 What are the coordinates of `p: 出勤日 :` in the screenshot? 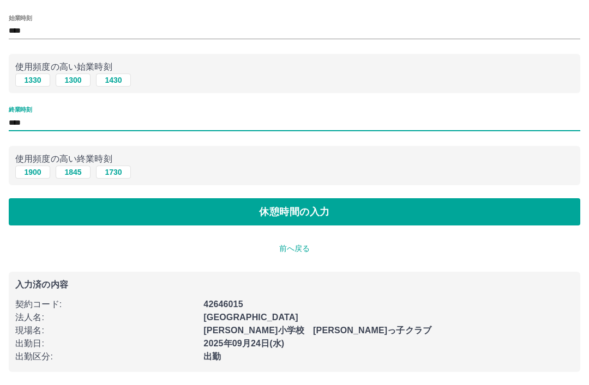 It's located at (106, 344).